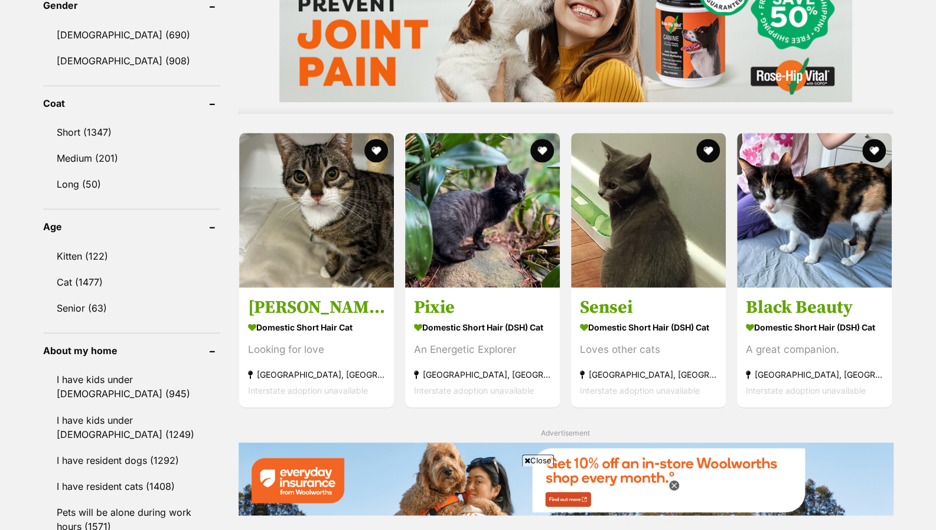  Describe the element at coordinates (648, 307) in the screenshot. I see `h3: Sensei` at that location.